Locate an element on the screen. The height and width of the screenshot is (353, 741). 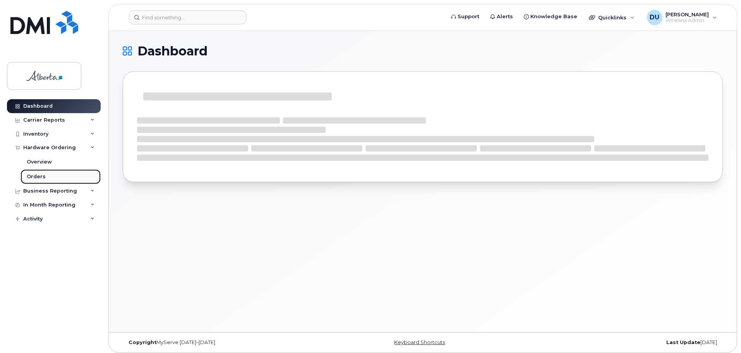
strong: Last Update is located at coordinates (684, 342).